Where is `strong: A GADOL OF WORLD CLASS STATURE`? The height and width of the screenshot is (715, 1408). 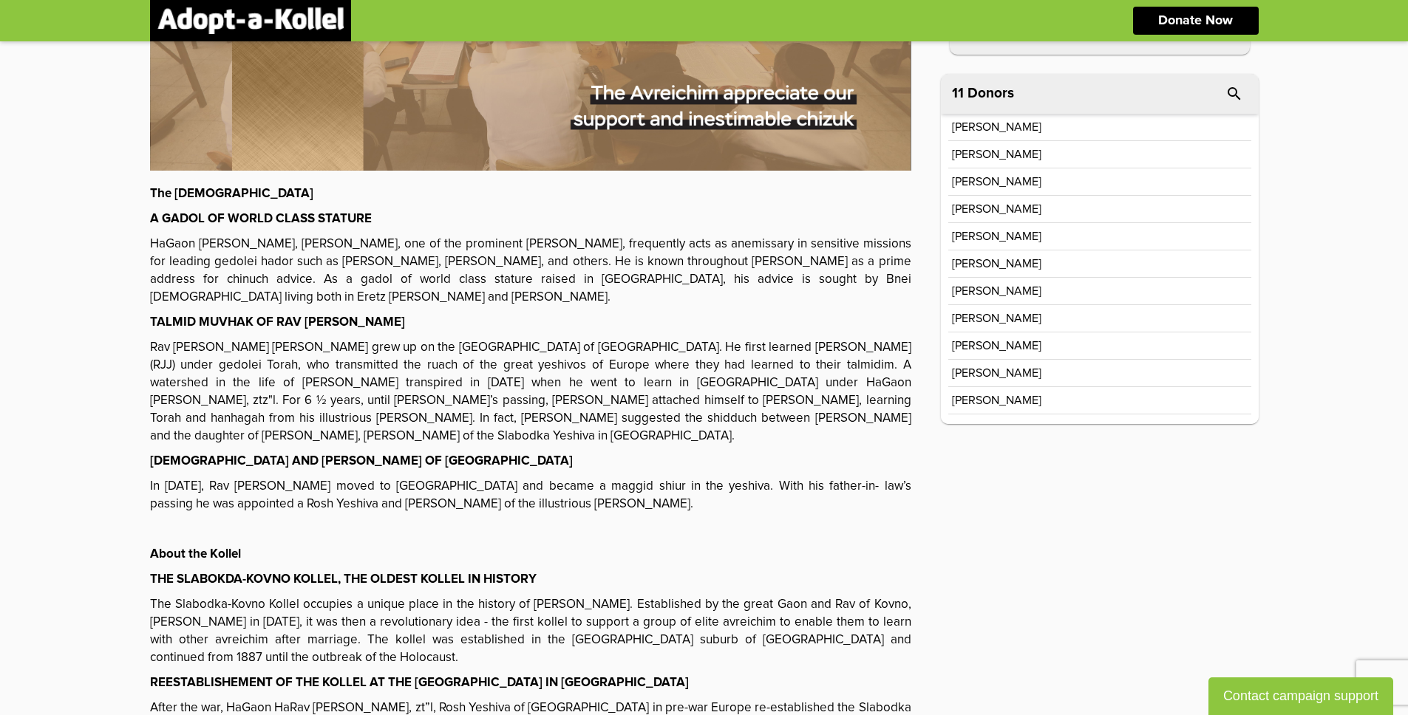 strong: A GADOL OF WORLD CLASS STATURE is located at coordinates (261, 219).